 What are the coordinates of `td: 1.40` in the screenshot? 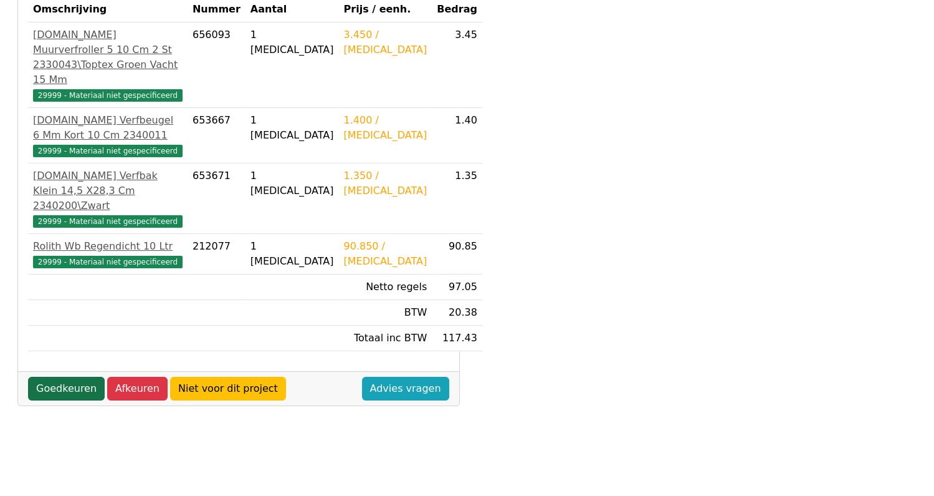 It's located at (457, 135).